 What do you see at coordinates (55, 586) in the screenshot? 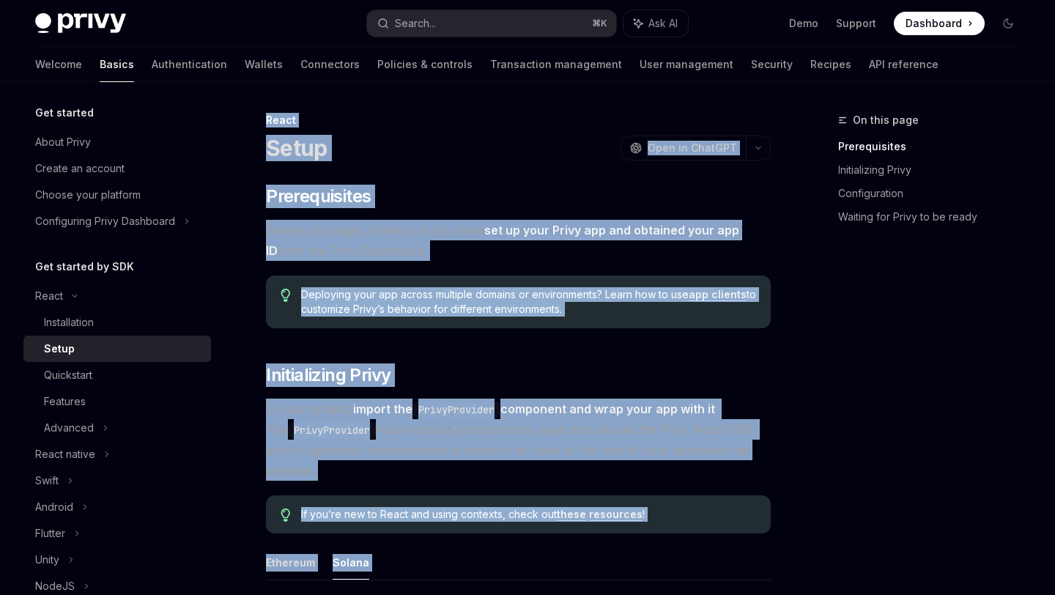
I see `div: NodeJS` at bounding box center [55, 586].